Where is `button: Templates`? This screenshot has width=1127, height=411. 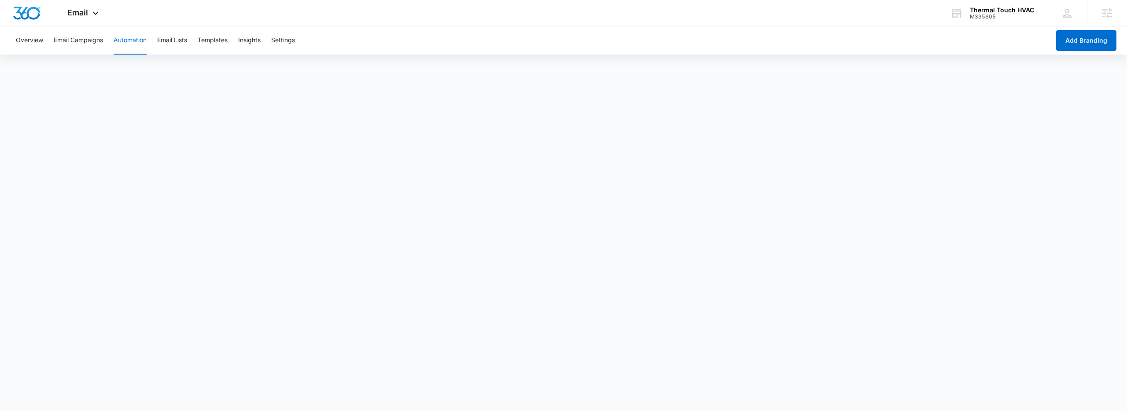 button: Templates is located at coordinates (213, 41).